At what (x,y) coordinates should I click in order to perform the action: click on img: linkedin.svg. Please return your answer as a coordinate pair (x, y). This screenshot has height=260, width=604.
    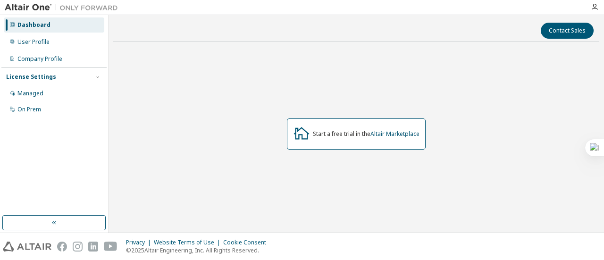
    Looking at the image, I should click on (93, 246).